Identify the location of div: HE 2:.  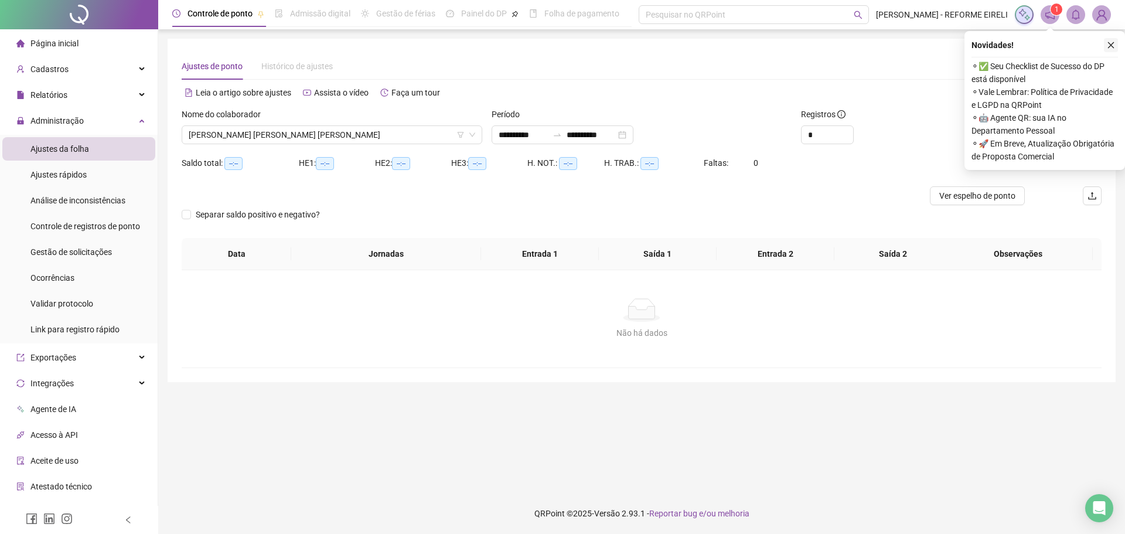
(413, 163).